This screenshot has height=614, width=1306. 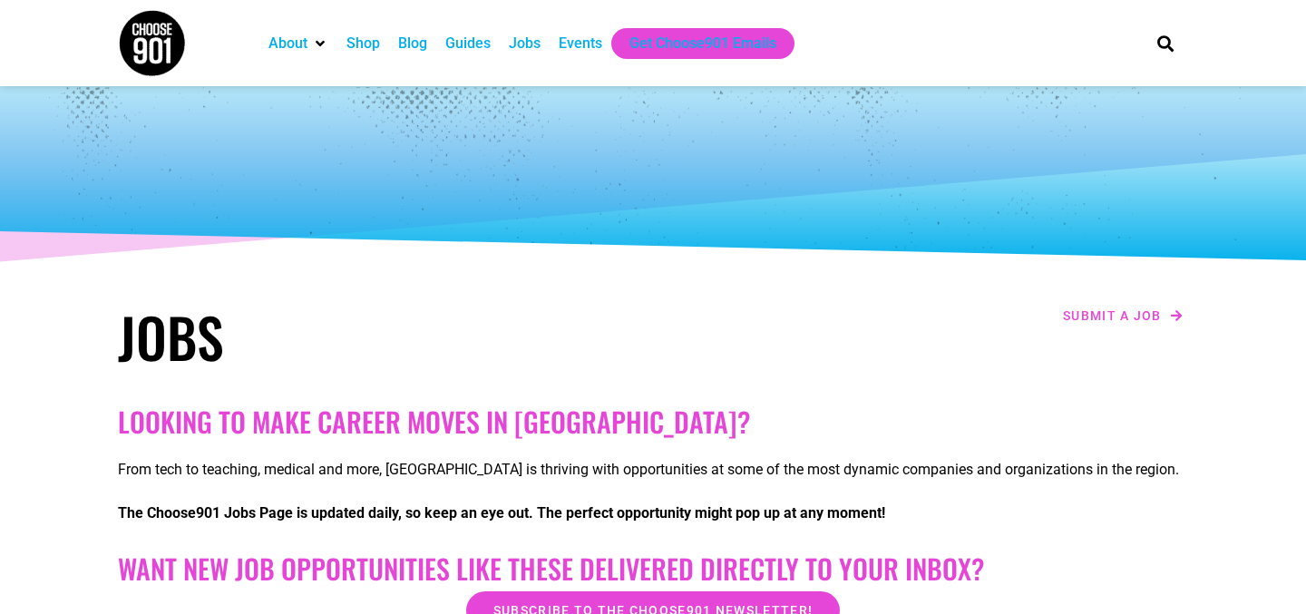 What do you see at coordinates (363, 44) in the screenshot?
I see `div: Shop` at bounding box center [363, 44].